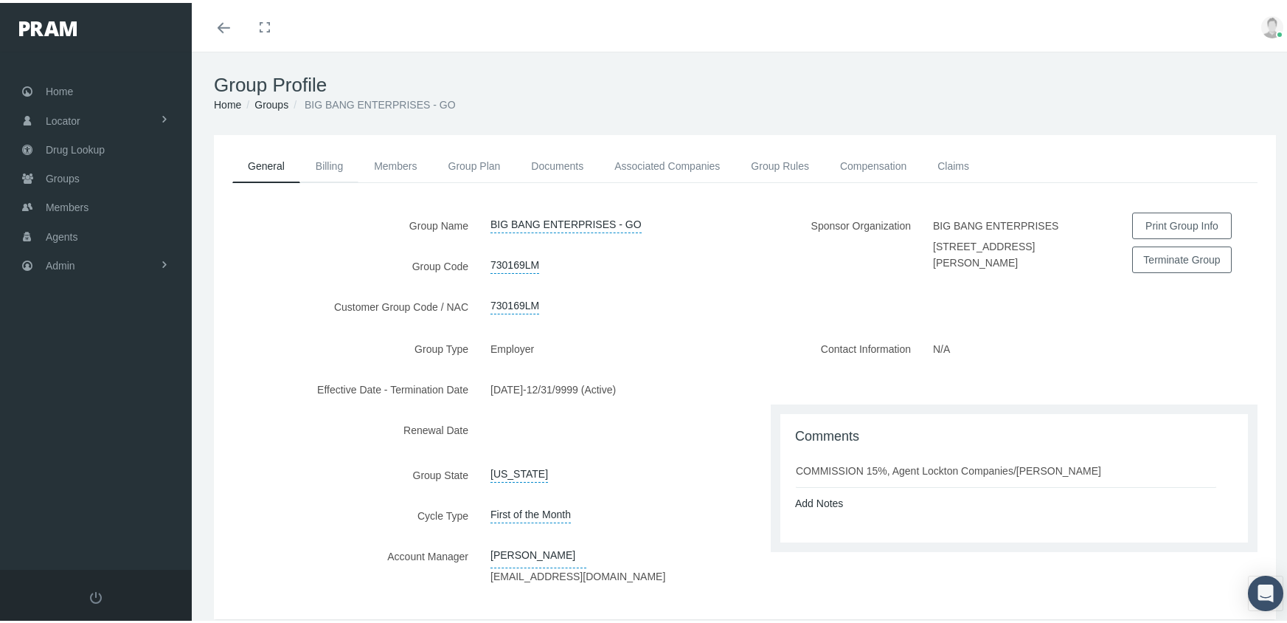 The image size is (1287, 623). Describe the element at coordinates (63, 118) in the screenshot. I see `span: Locator` at that location.